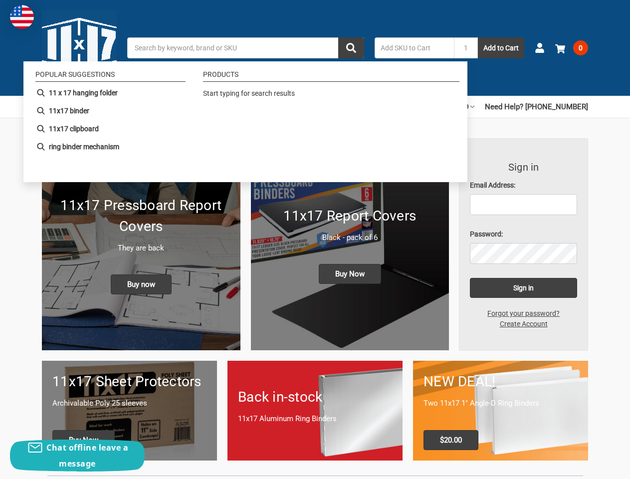 This screenshot has width=630, height=479. What do you see at coordinates (69, 111) in the screenshot?
I see `b: 11x17 binder` at bounding box center [69, 111].